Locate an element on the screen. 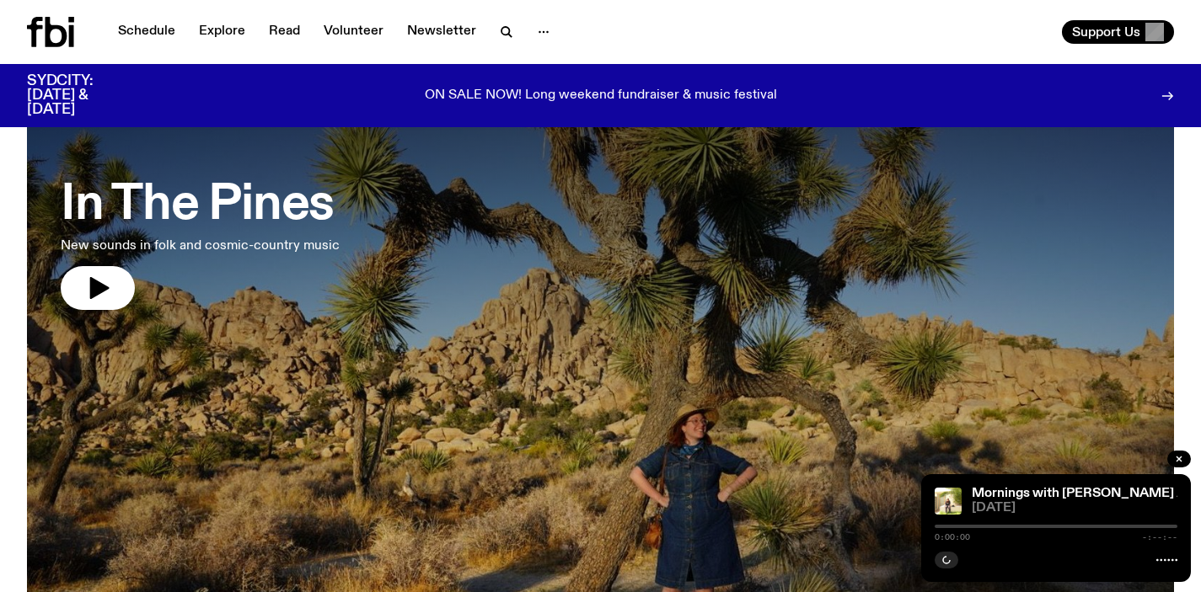 This screenshot has height=592, width=1201. span: Support Us is located at coordinates (1106, 32).